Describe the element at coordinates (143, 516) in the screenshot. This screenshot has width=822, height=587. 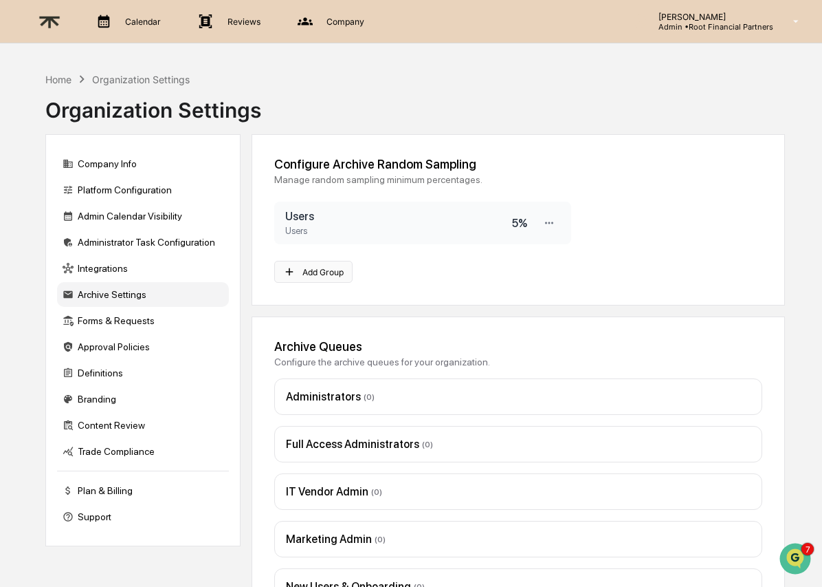
I see `div: Support` at that location.